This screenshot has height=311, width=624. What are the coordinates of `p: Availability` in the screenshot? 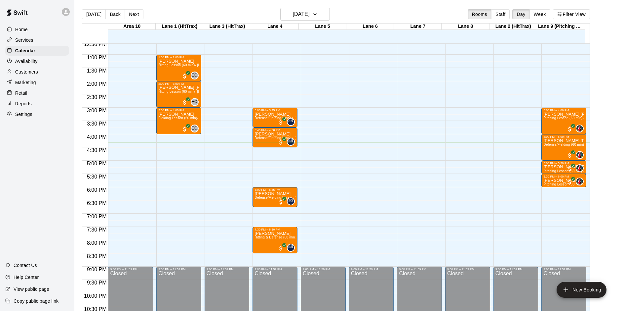 It's located at (26, 61).